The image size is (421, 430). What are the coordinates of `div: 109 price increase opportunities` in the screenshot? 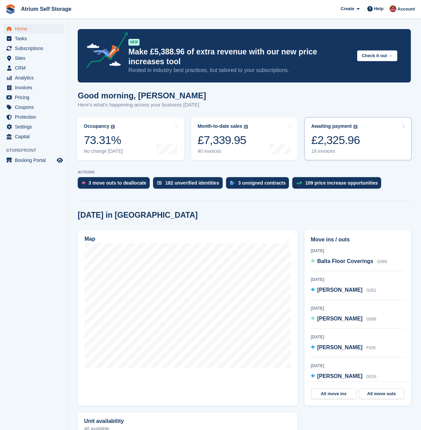 It's located at (341, 183).